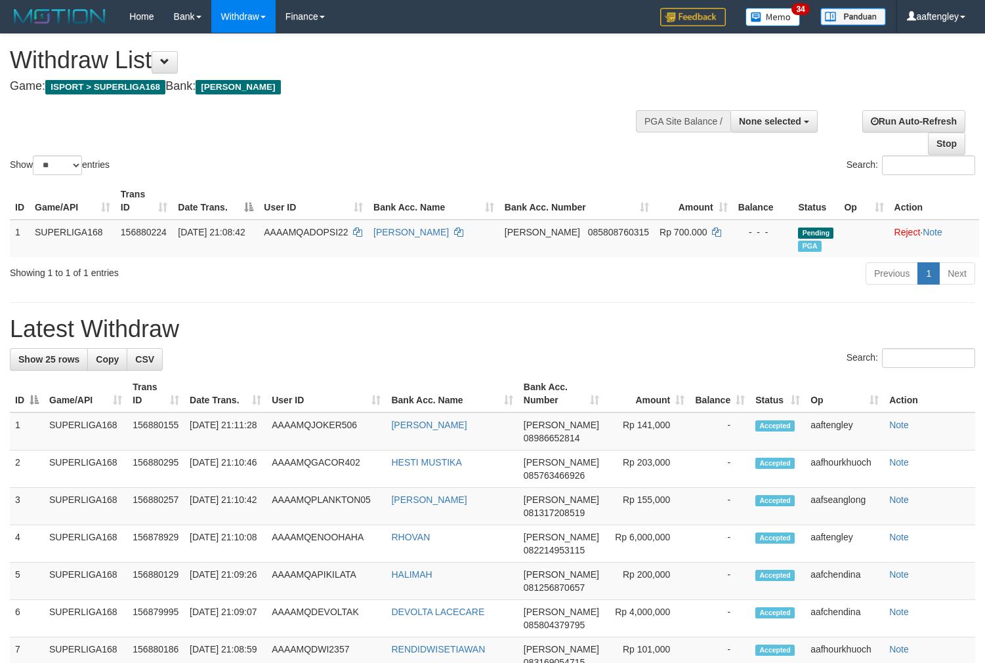  I want to click on td: 4, so click(27, 544).